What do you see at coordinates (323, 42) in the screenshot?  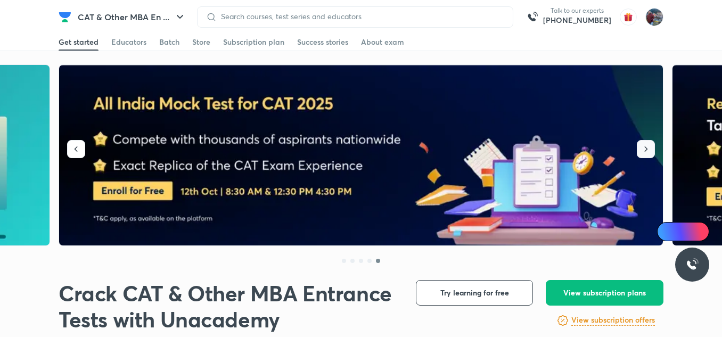 I see `a: Success stories` at bounding box center [323, 42].